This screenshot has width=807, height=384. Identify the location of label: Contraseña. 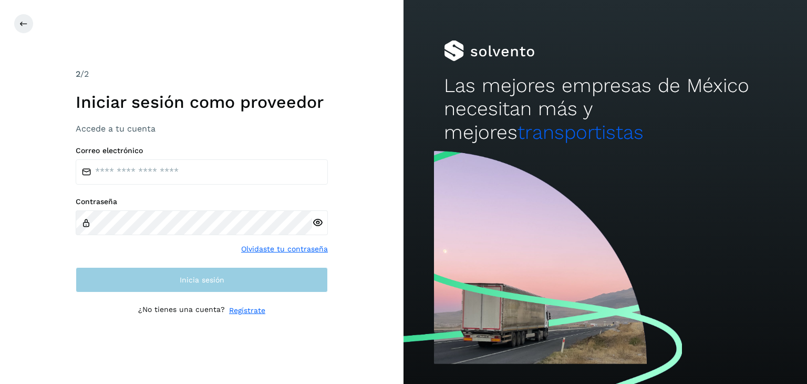
(202, 201).